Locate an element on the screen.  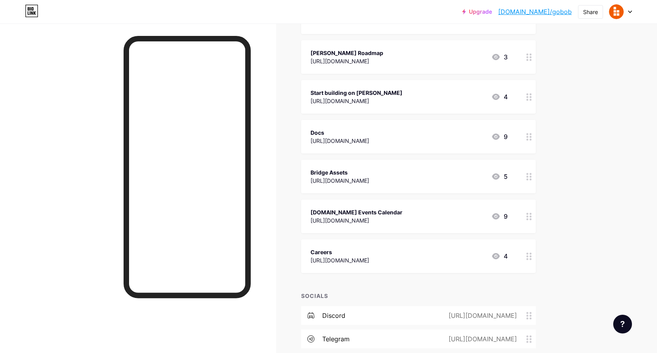
div: SOCIALS is located at coordinates (418, 296).